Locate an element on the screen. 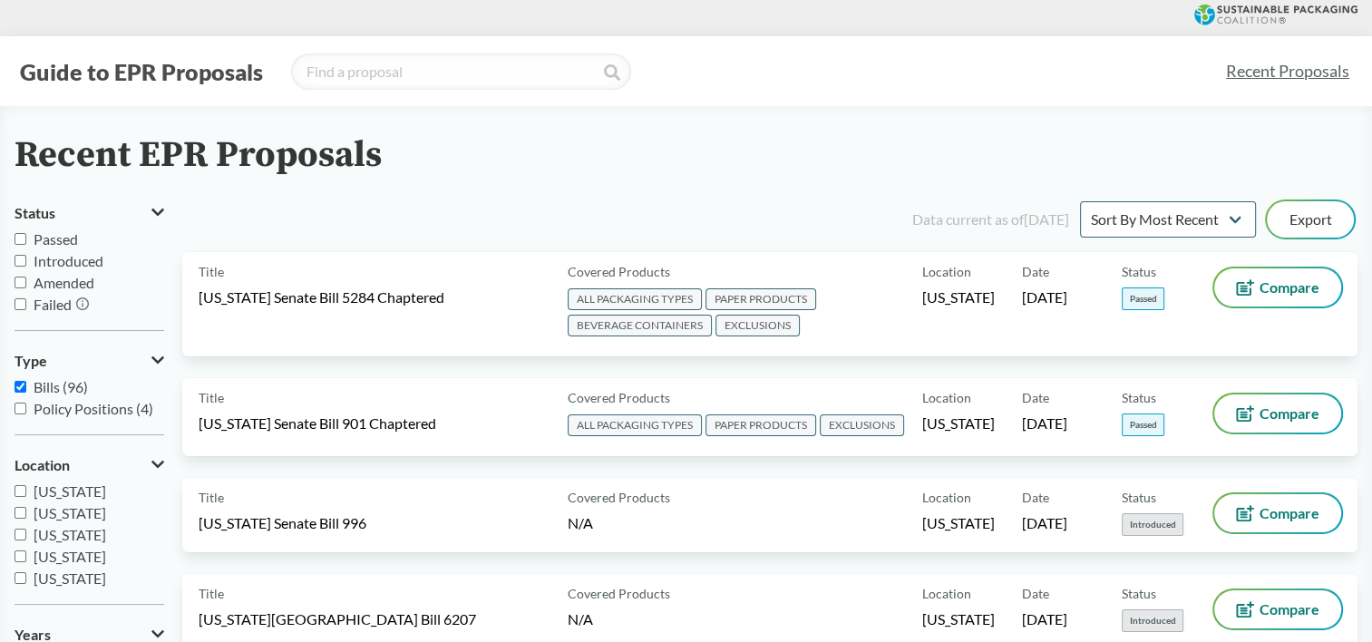  button: Guide to EPR Proposals is located at coordinates (141, 72).